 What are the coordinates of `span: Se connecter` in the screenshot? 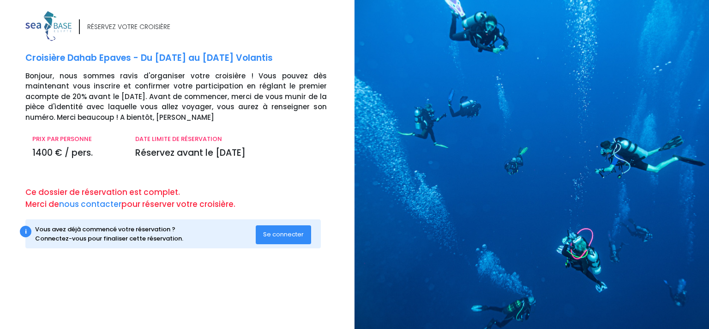 It's located at (283, 234).